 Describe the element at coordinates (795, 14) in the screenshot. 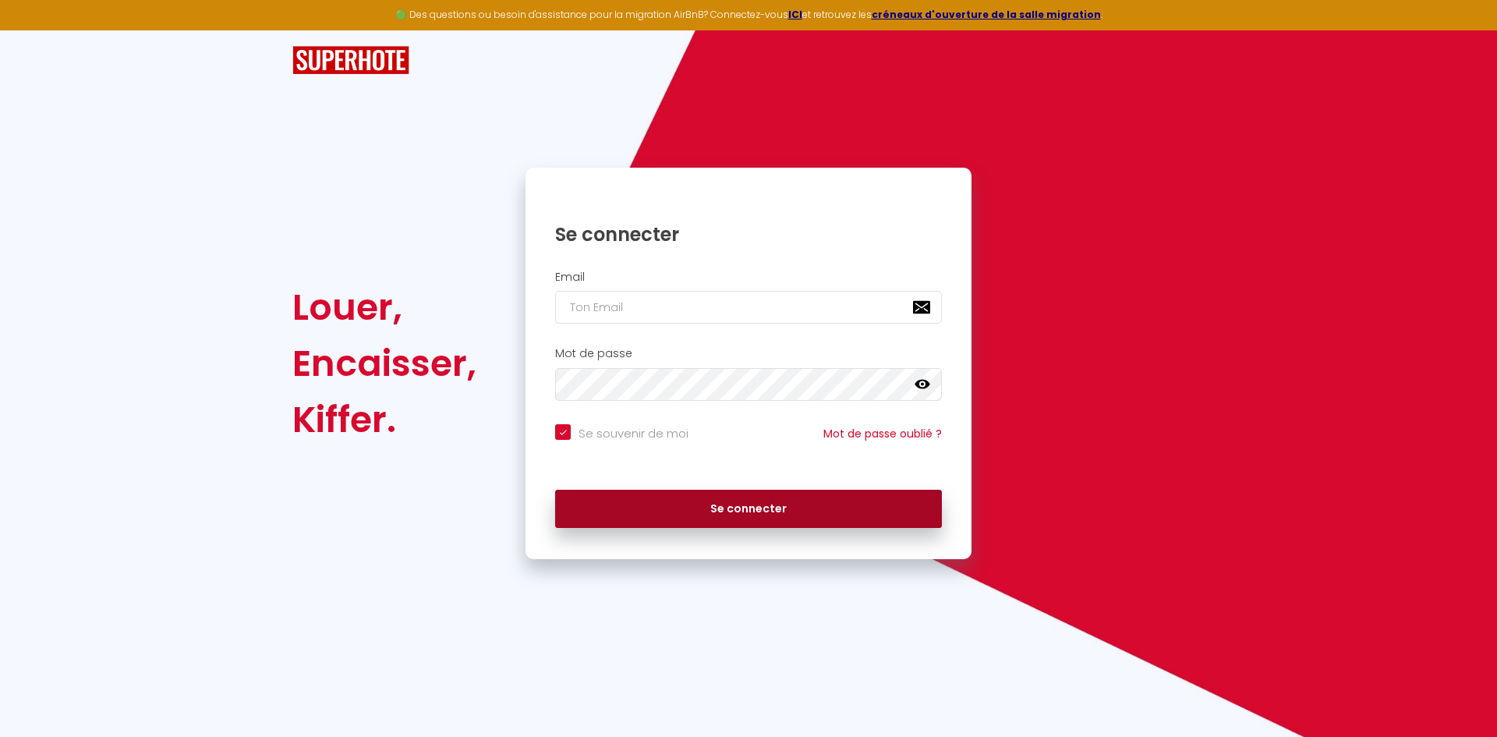

I see `a: ICI` at that location.